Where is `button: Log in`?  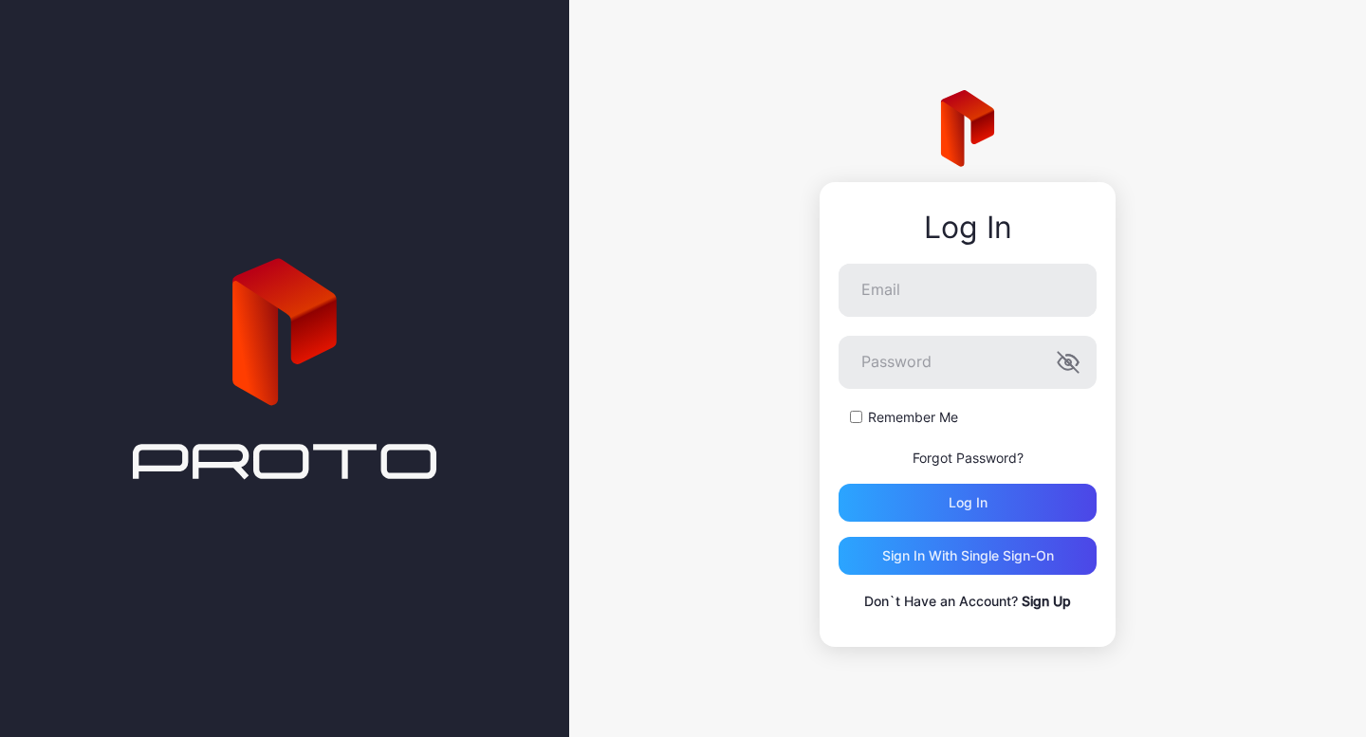
button: Log in is located at coordinates (967, 503).